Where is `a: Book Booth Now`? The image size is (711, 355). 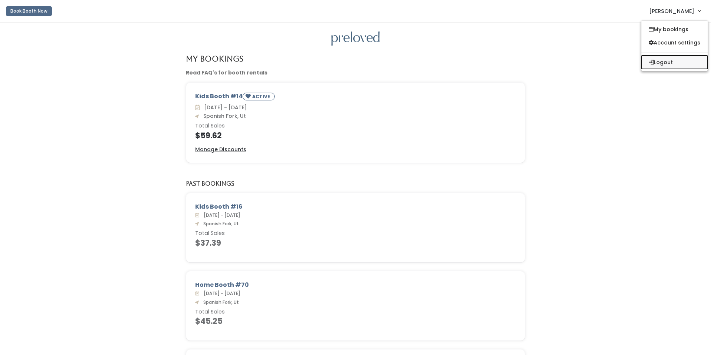 a: Book Booth Now is located at coordinates (29, 11).